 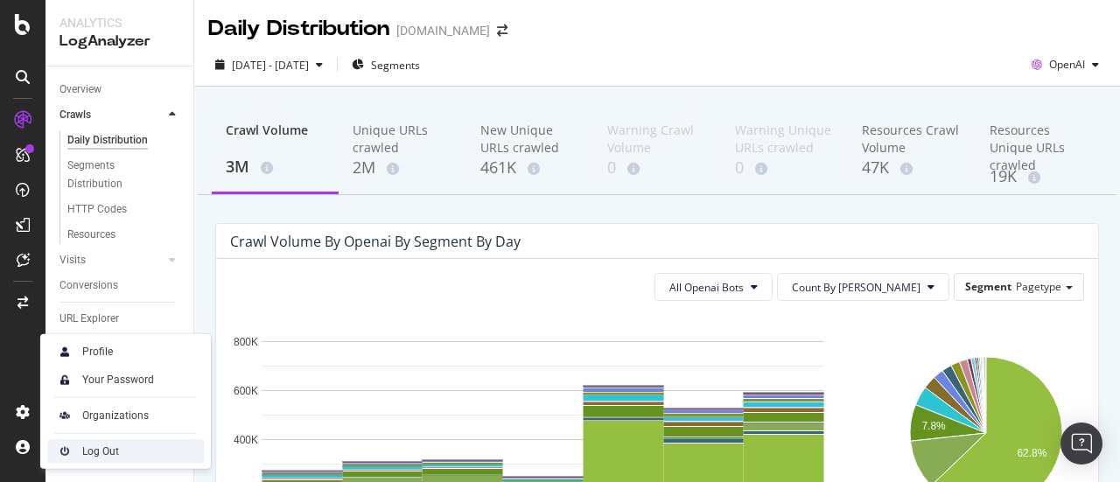 What do you see at coordinates (988, 286) in the screenshot?
I see `span: Segment` at bounding box center [988, 286].